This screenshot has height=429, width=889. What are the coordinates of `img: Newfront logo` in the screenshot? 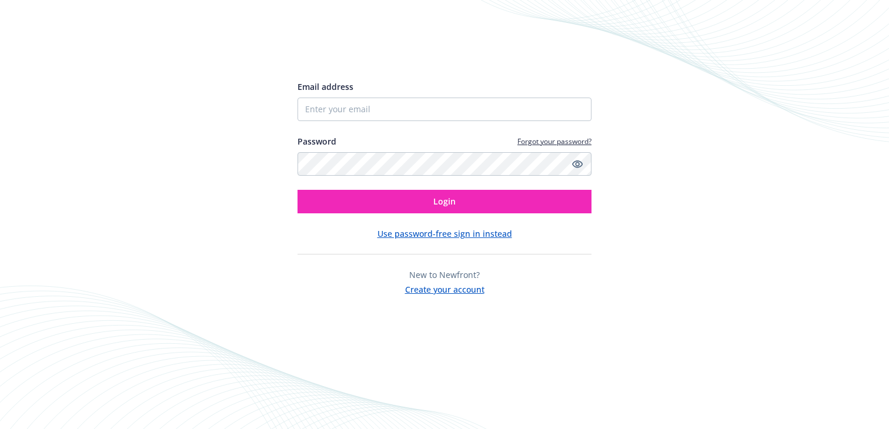 It's located at (353, 48).